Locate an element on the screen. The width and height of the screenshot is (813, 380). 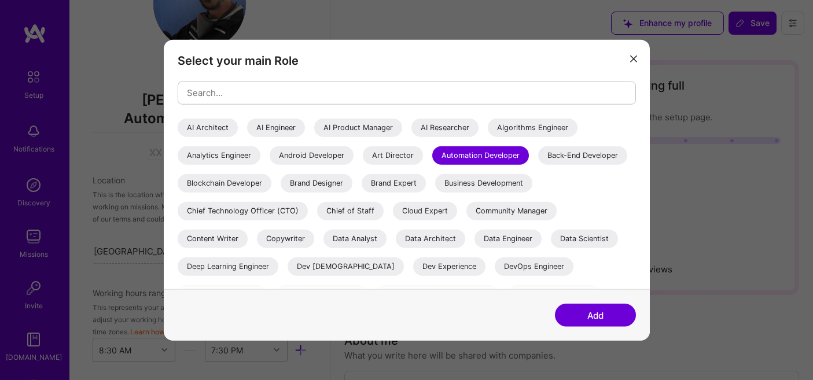
div: Data Scientist is located at coordinates (584, 238).